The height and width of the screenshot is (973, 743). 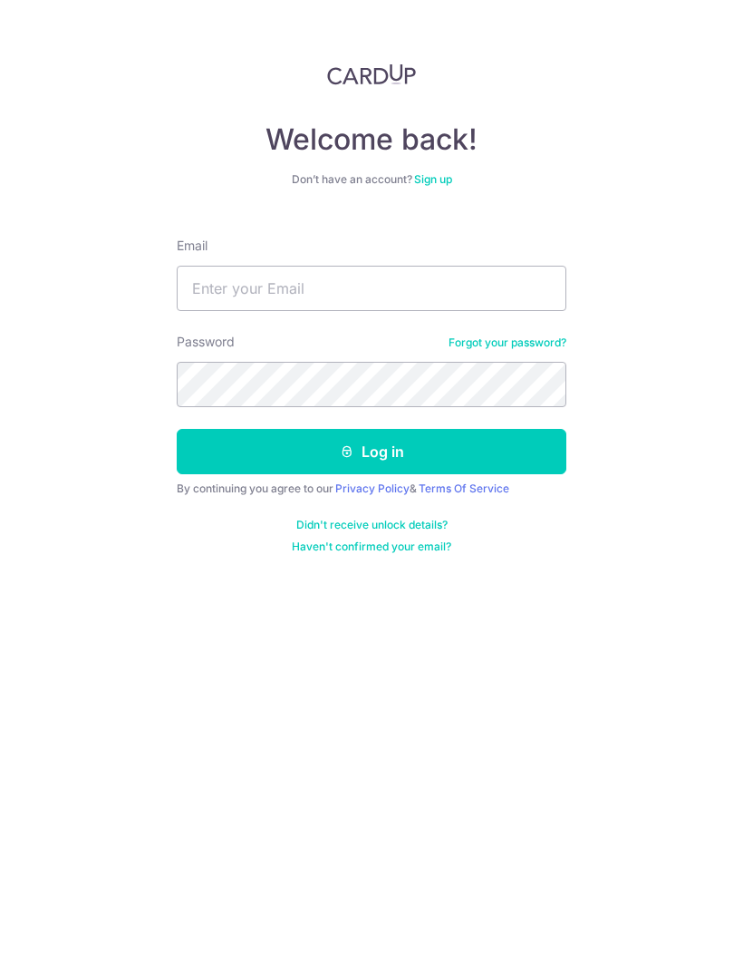 I want to click on a: Terms Of Service, so click(x=464, y=488).